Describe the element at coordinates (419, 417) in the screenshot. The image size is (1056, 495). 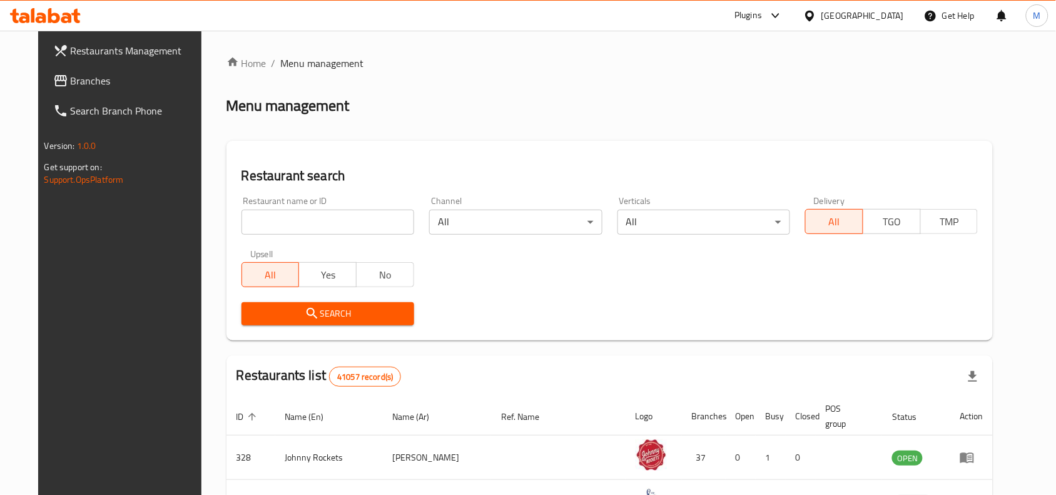
I see `span: Name (Ar)` at that location.